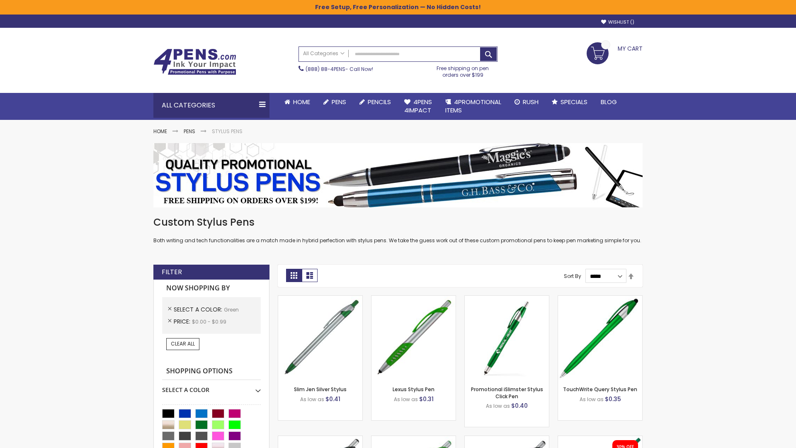  Describe the element at coordinates (339, 69) in the screenshot. I see `span: - Call Now!` at that location.